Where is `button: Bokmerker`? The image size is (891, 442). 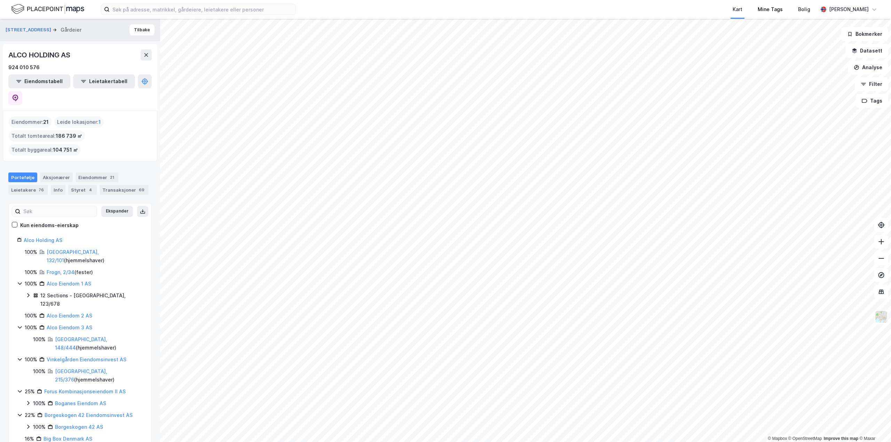 button: Bokmerker is located at coordinates (865, 34).